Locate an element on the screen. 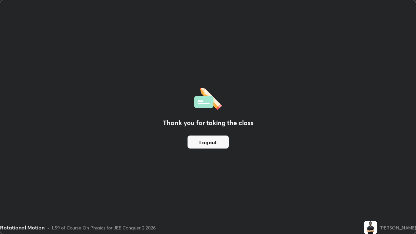 The width and height of the screenshot is (416, 234). h2: Thank you for taking the class is located at coordinates (208, 123).